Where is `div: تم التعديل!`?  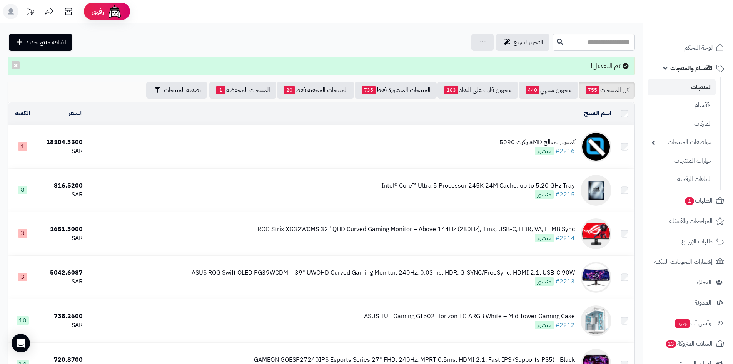 div: تم التعديل! is located at coordinates (321, 66).